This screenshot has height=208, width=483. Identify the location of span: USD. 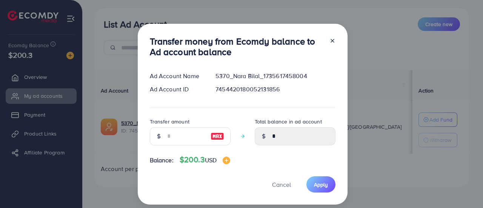
(210, 160).